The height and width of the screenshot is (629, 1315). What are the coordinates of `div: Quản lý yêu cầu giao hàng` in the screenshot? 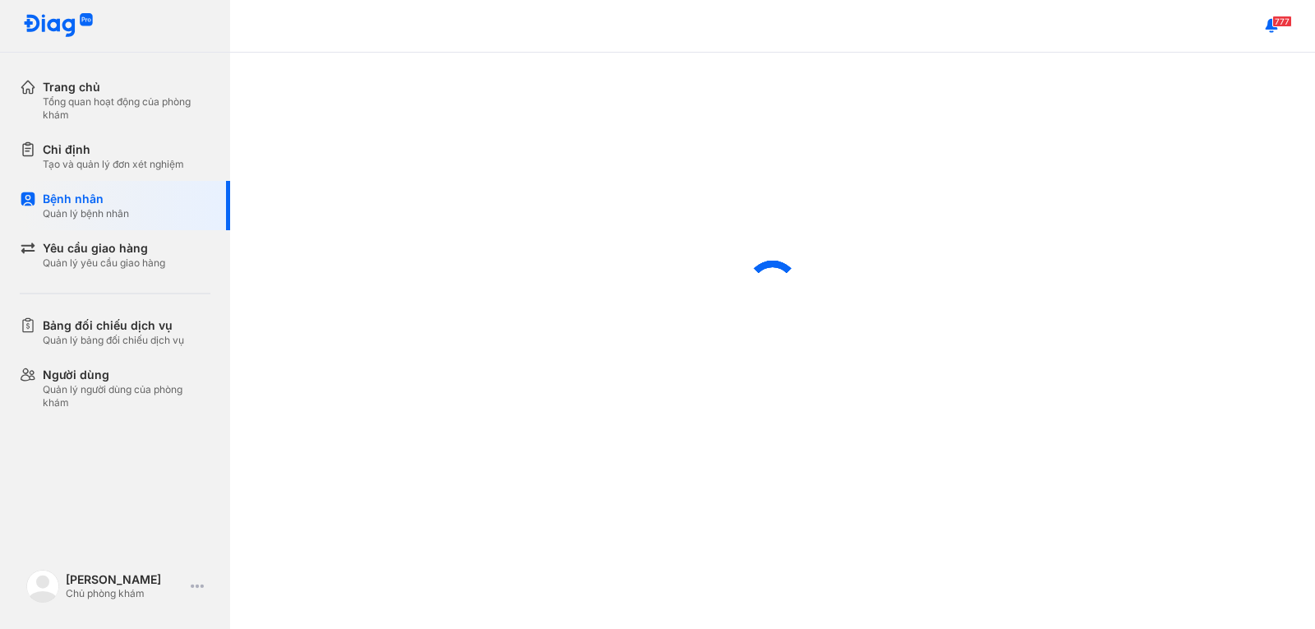 It's located at (104, 263).